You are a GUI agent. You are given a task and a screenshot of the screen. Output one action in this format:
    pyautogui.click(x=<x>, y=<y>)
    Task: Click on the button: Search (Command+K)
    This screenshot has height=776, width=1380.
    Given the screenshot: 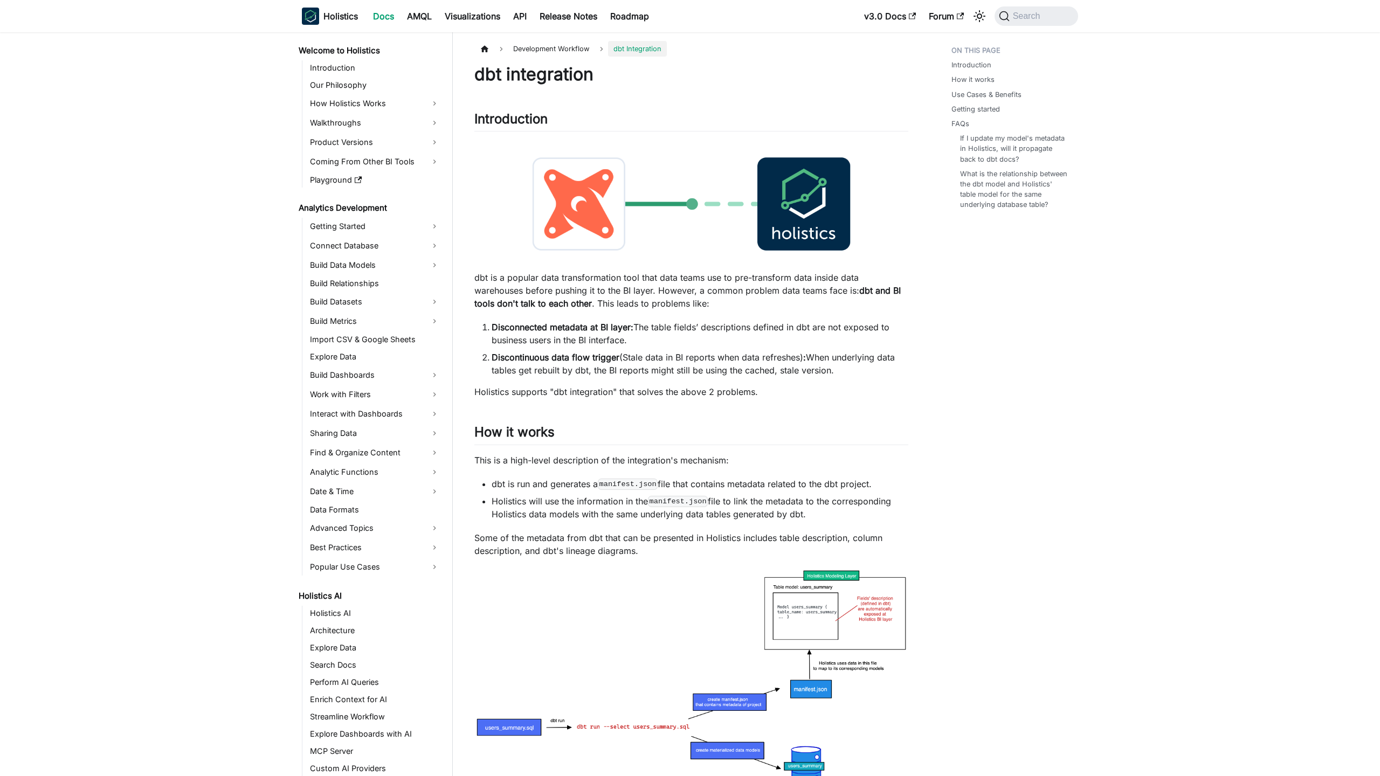 What is the action you would take?
    pyautogui.click(x=1036, y=16)
    